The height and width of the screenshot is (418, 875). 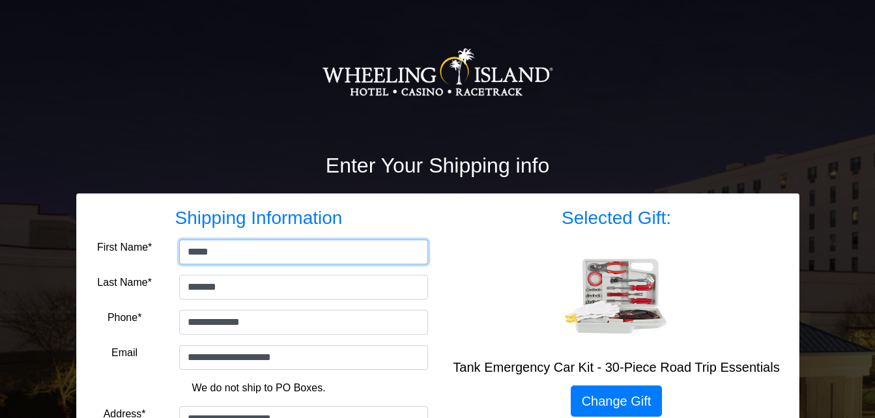 What do you see at coordinates (617, 401) in the screenshot?
I see `a: Change Gift` at bounding box center [617, 401].